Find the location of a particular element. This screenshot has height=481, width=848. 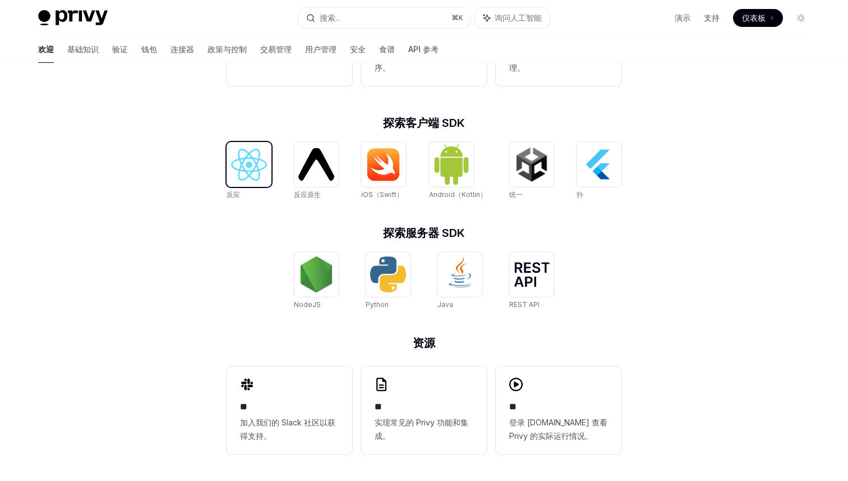

img: 反应 is located at coordinates (249, 164).